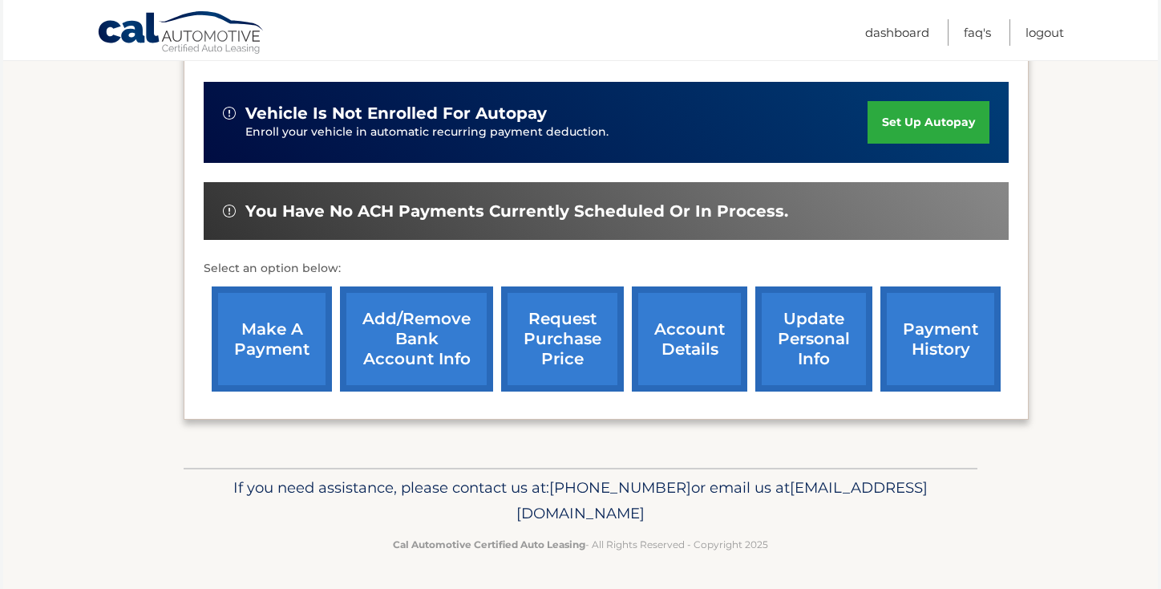 The image size is (1161, 589). Describe the element at coordinates (581, 544) in the screenshot. I see `p: - All Rights Reserved - Copyright 2025` at that location.